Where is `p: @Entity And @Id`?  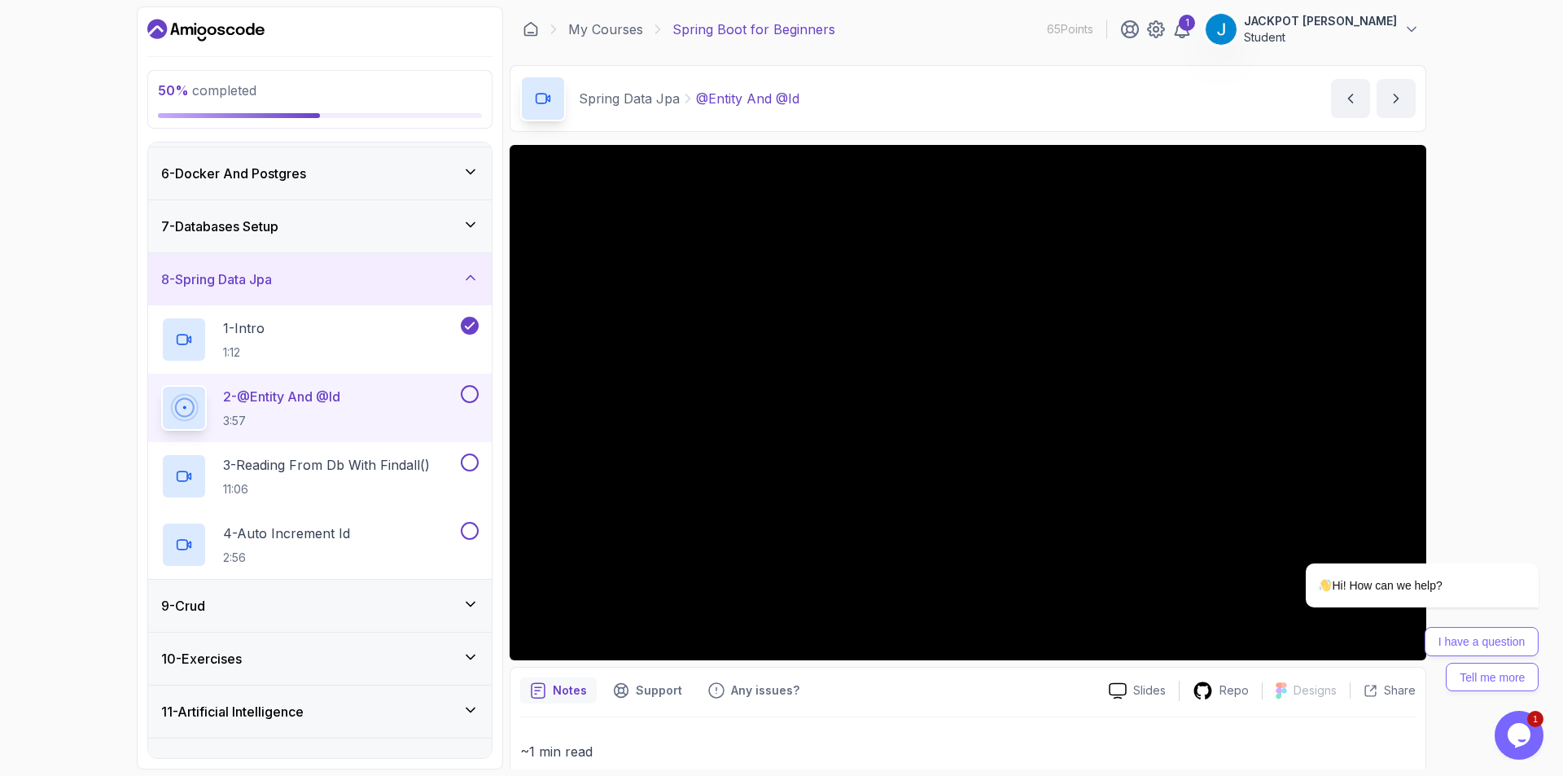 p: @Entity And @Id is located at coordinates (747, 98).